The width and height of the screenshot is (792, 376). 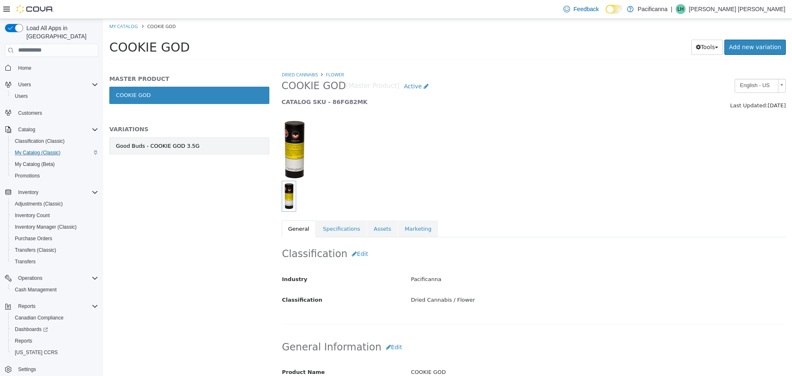 What do you see at coordinates (653, 9) in the screenshot?
I see `p: Pacificanna` at bounding box center [653, 9].